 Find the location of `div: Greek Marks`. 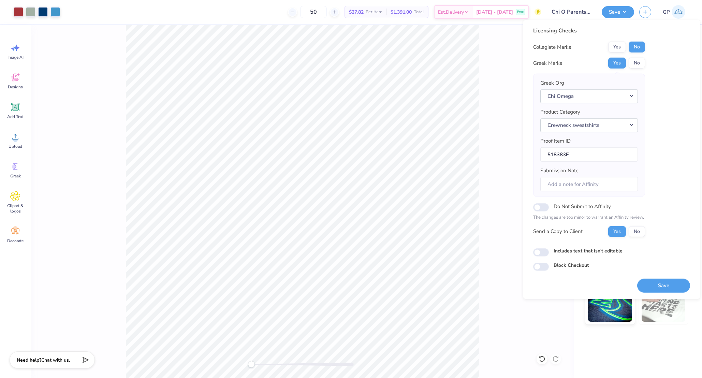

div: Greek Marks is located at coordinates (547, 63).